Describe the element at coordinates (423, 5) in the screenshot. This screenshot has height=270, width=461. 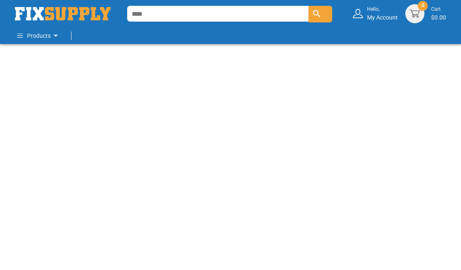
I see `span: 0` at that location.